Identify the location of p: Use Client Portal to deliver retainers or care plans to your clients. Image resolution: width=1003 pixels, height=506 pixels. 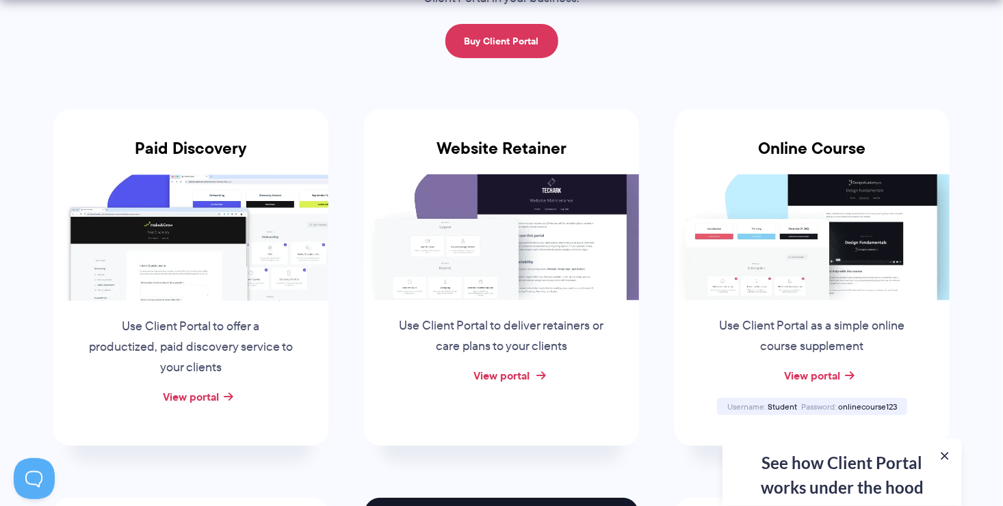
(502, 337).